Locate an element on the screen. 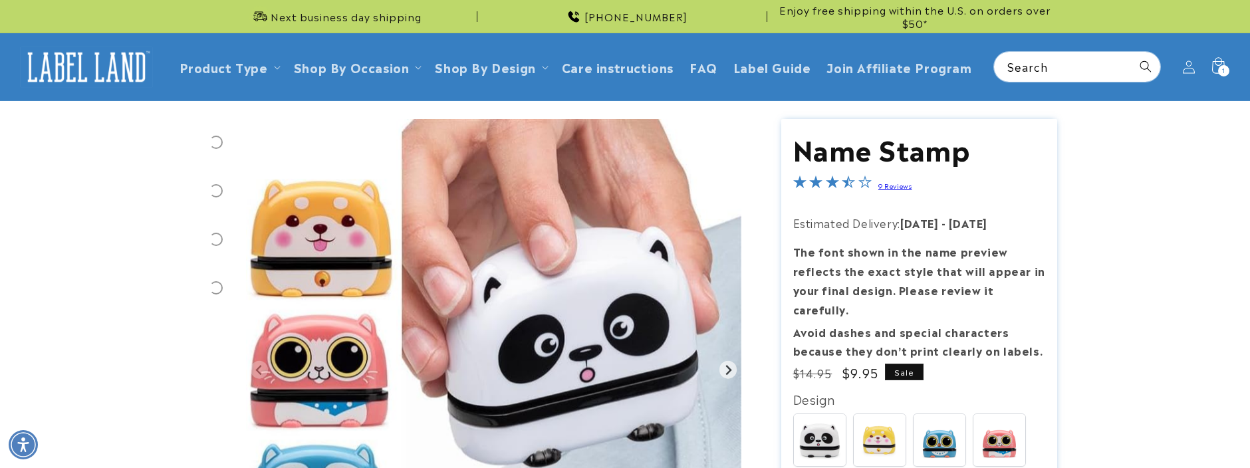 This screenshot has width=1250, height=468. a: Shop By Design is located at coordinates (485, 66).